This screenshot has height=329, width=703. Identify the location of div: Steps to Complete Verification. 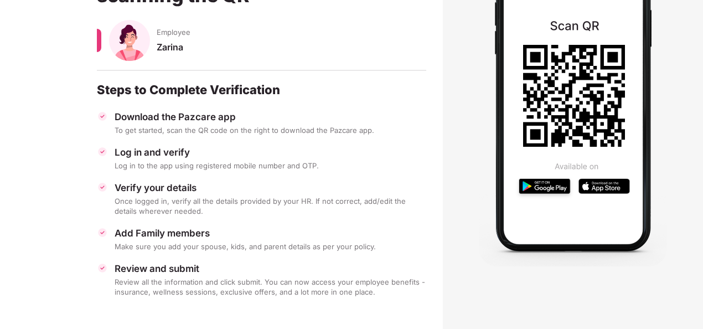
(261, 90).